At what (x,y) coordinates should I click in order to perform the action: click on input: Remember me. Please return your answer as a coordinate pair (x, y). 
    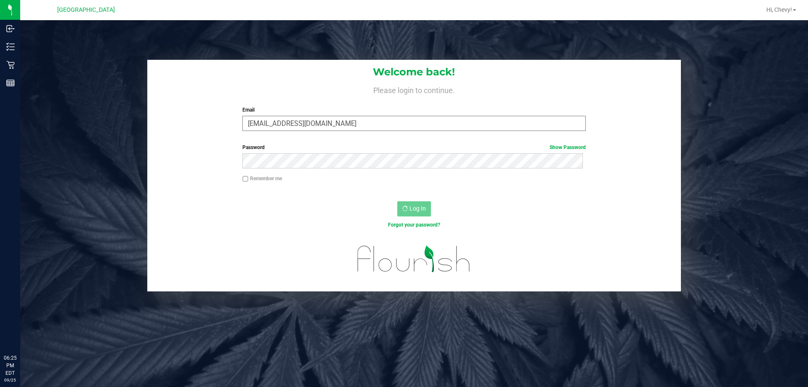
    Looking at the image, I should click on (245, 179).